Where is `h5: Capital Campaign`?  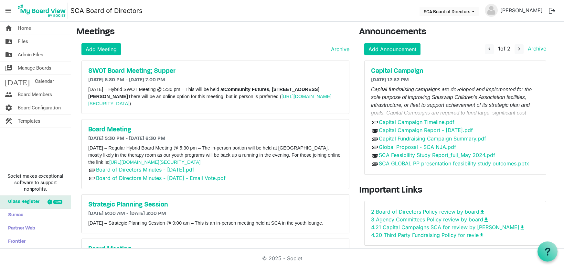 h5: Capital Campaign is located at coordinates (455, 71).